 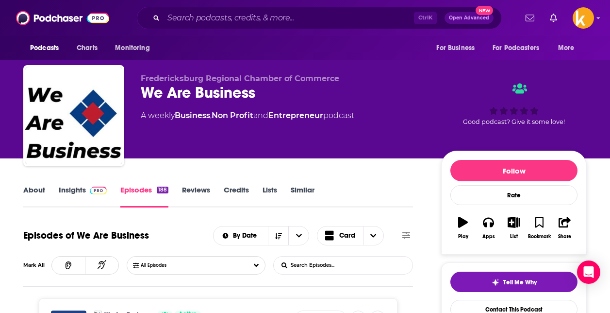 I want to click on a: Non Profit, so click(x=233, y=115).